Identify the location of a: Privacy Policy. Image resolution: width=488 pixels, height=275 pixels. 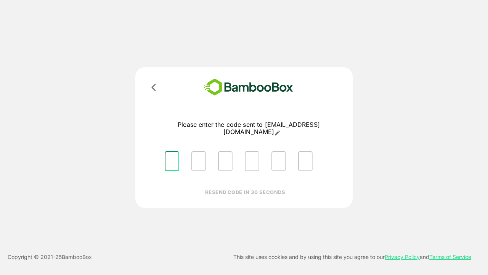
(403, 256).